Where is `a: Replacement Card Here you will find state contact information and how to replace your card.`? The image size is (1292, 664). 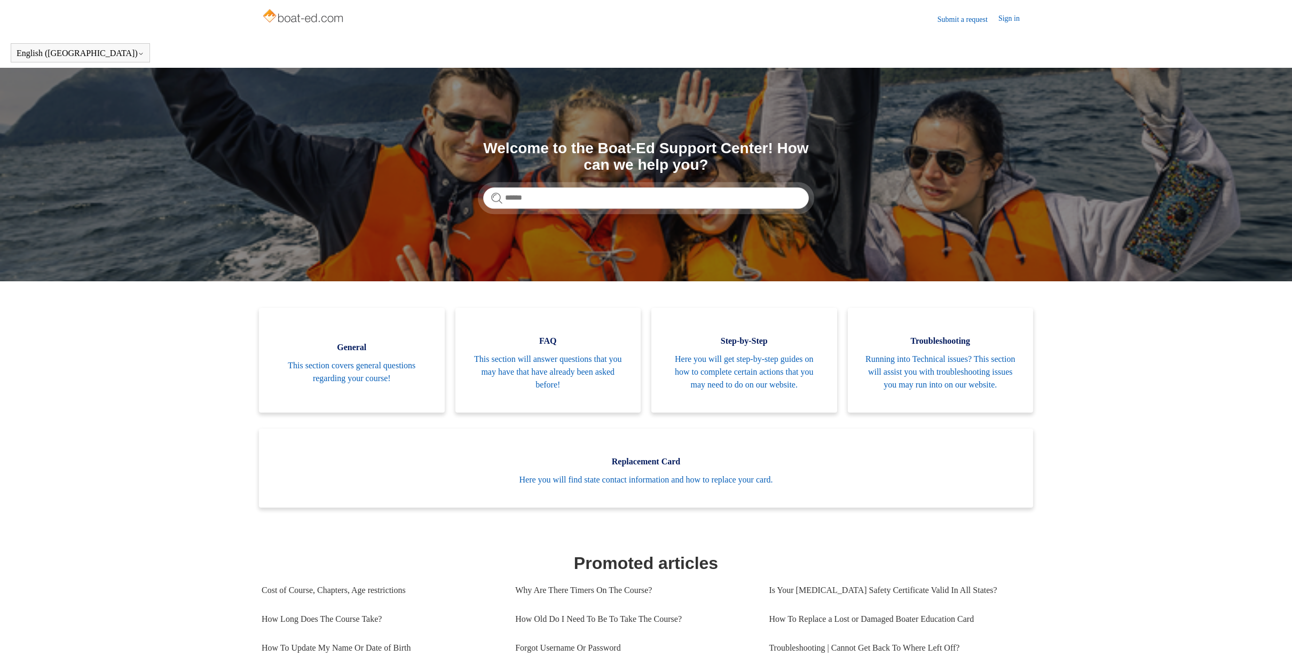
a: Replacement Card Here you will find state contact information and how to replace your card. is located at coordinates (646, 468).